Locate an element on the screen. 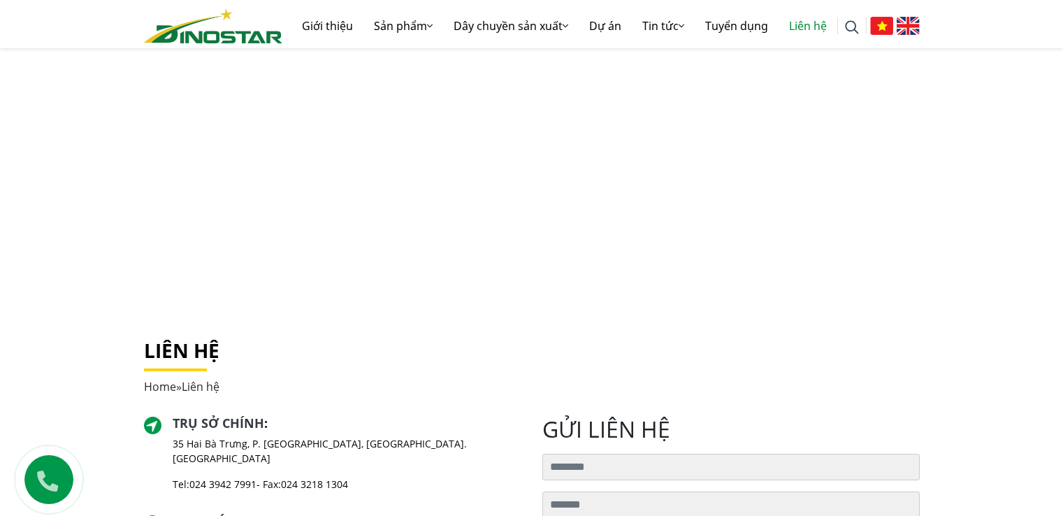 This screenshot has width=1063, height=516. a: Liên hệ is located at coordinates (808, 26).